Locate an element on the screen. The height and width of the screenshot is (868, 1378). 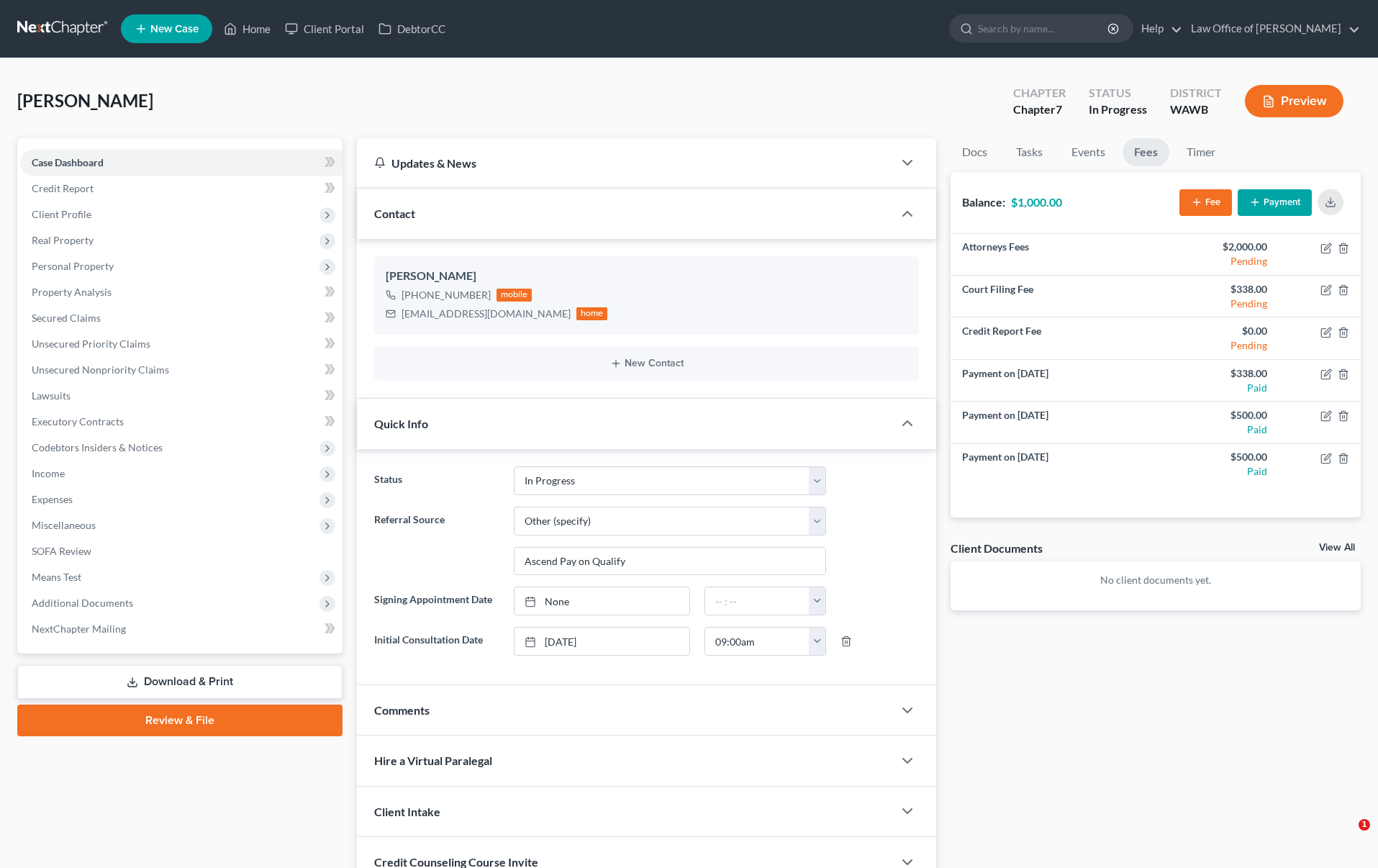
strong: Balance: is located at coordinates (984, 202).